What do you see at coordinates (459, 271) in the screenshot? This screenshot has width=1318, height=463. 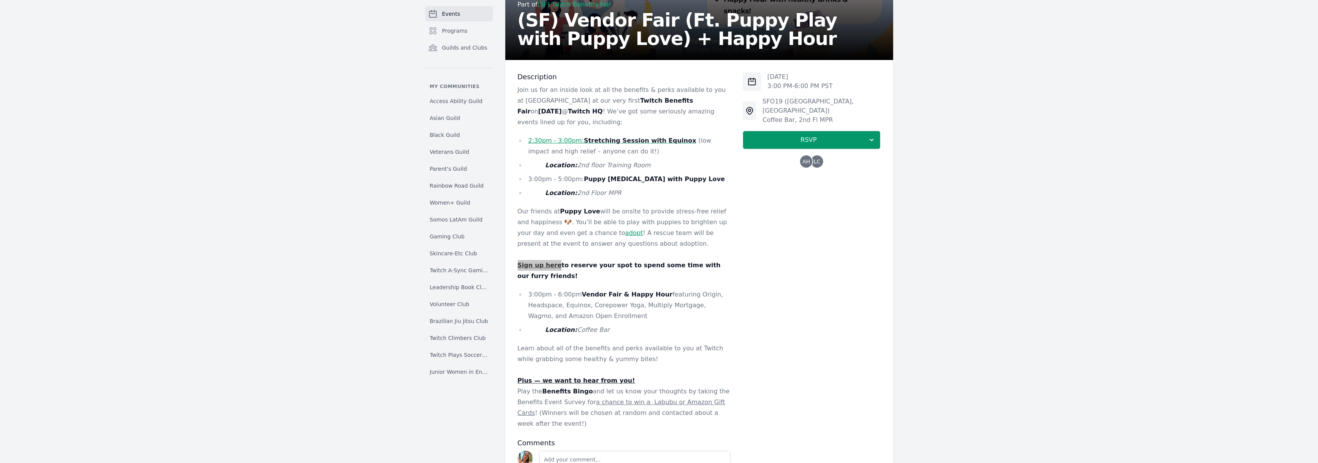 I see `a: Twitch A-Sync Gaming (TAG) Club` at bounding box center [459, 271].